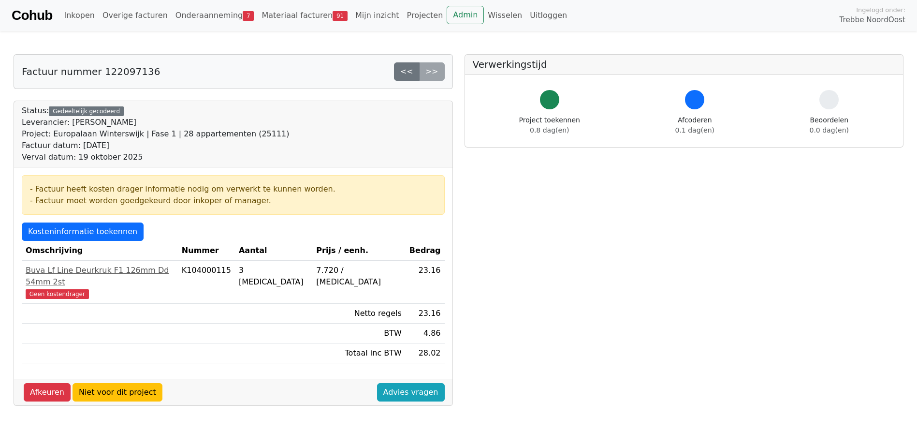  I want to click on a: Advies vragen, so click(411, 392).